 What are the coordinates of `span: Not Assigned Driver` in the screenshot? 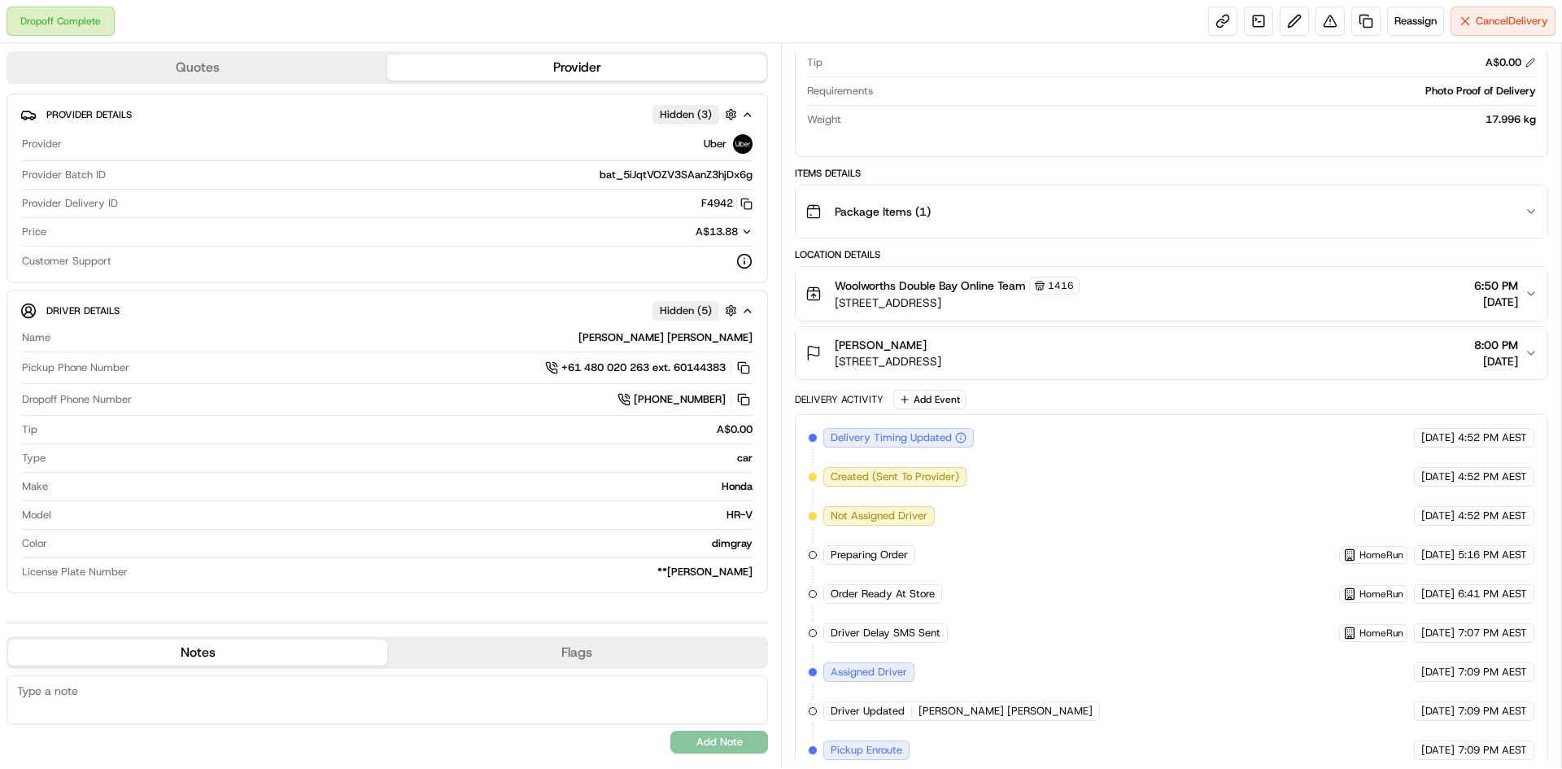 It's located at (879, 516).